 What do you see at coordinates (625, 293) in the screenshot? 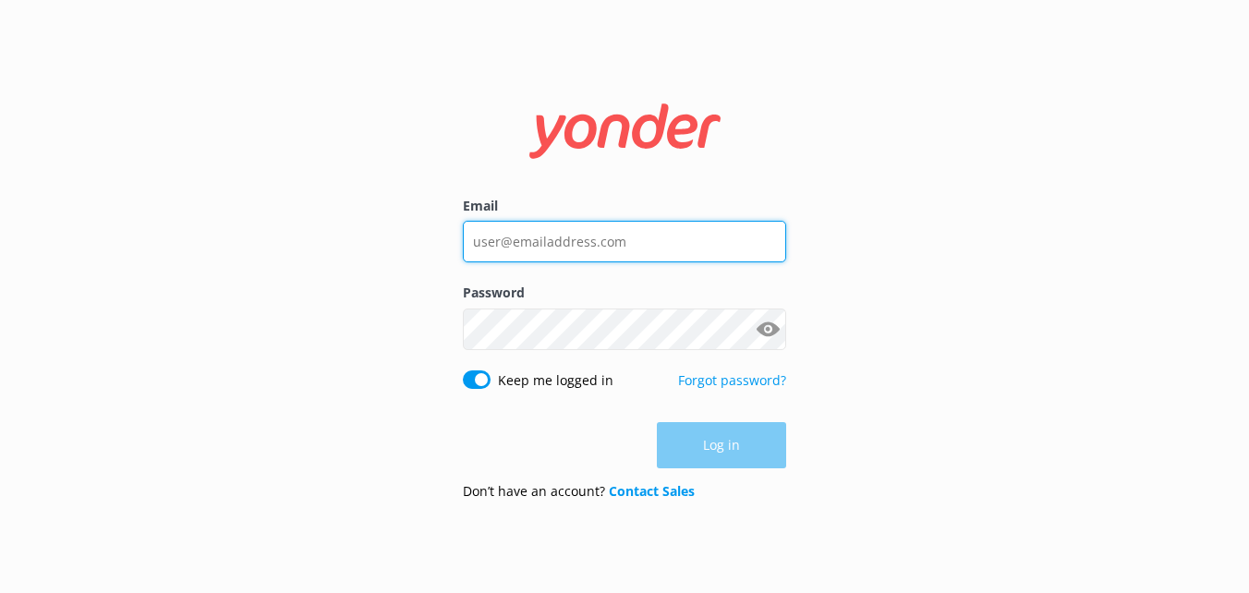
I see `label: Password` at bounding box center [625, 293].